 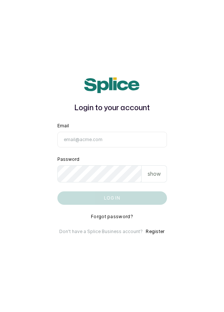 What do you see at coordinates (154, 174) in the screenshot?
I see `p: show` at bounding box center [154, 174].